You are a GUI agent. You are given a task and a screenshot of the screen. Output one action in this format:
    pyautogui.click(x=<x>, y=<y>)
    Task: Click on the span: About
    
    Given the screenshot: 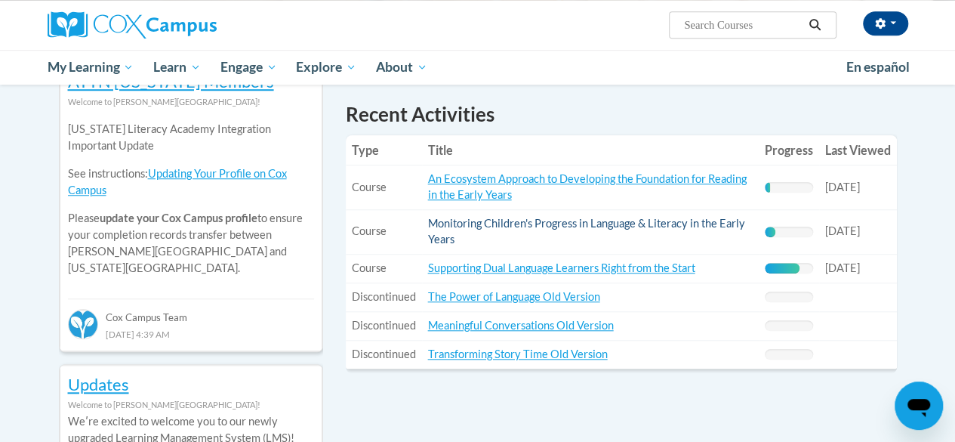 What is the action you would take?
    pyautogui.click(x=402, y=67)
    